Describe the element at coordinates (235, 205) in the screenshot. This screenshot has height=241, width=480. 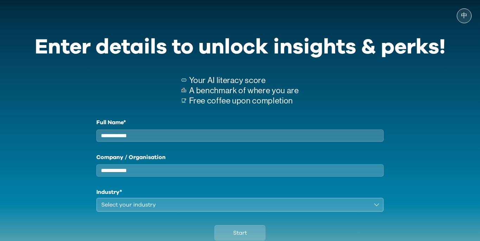
I see `div: Select your industry` at that location.